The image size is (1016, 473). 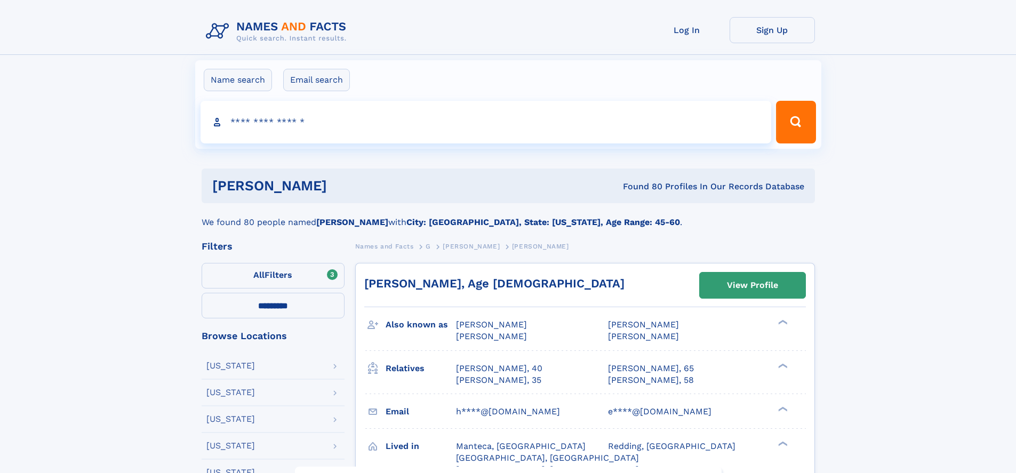 What do you see at coordinates (687, 30) in the screenshot?
I see `a: Log In` at bounding box center [687, 30].